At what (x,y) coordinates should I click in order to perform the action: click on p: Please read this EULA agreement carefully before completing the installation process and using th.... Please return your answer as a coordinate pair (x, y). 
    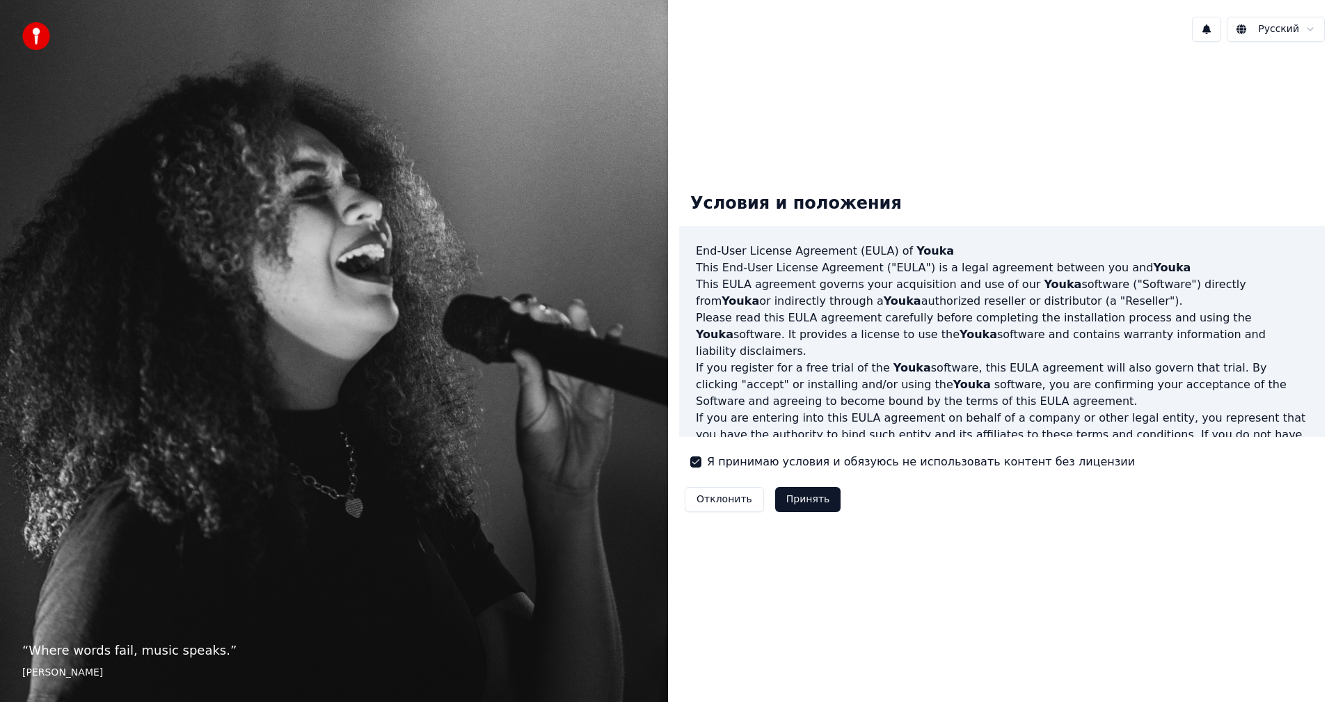
    Looking at the image, I should click on (1002, 335).